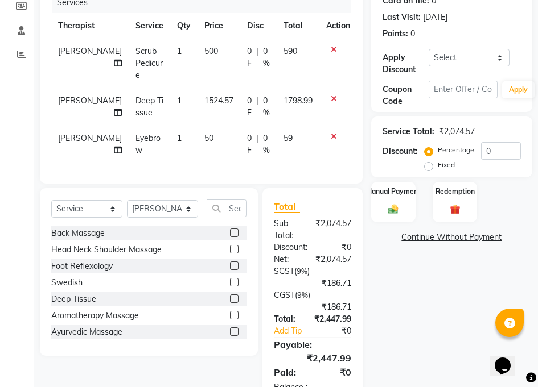 The height and width of the screenshot is (387, 538). Describe the element at coordinates (285, 319) in the screenshot. I see `div: Total:` at that location.